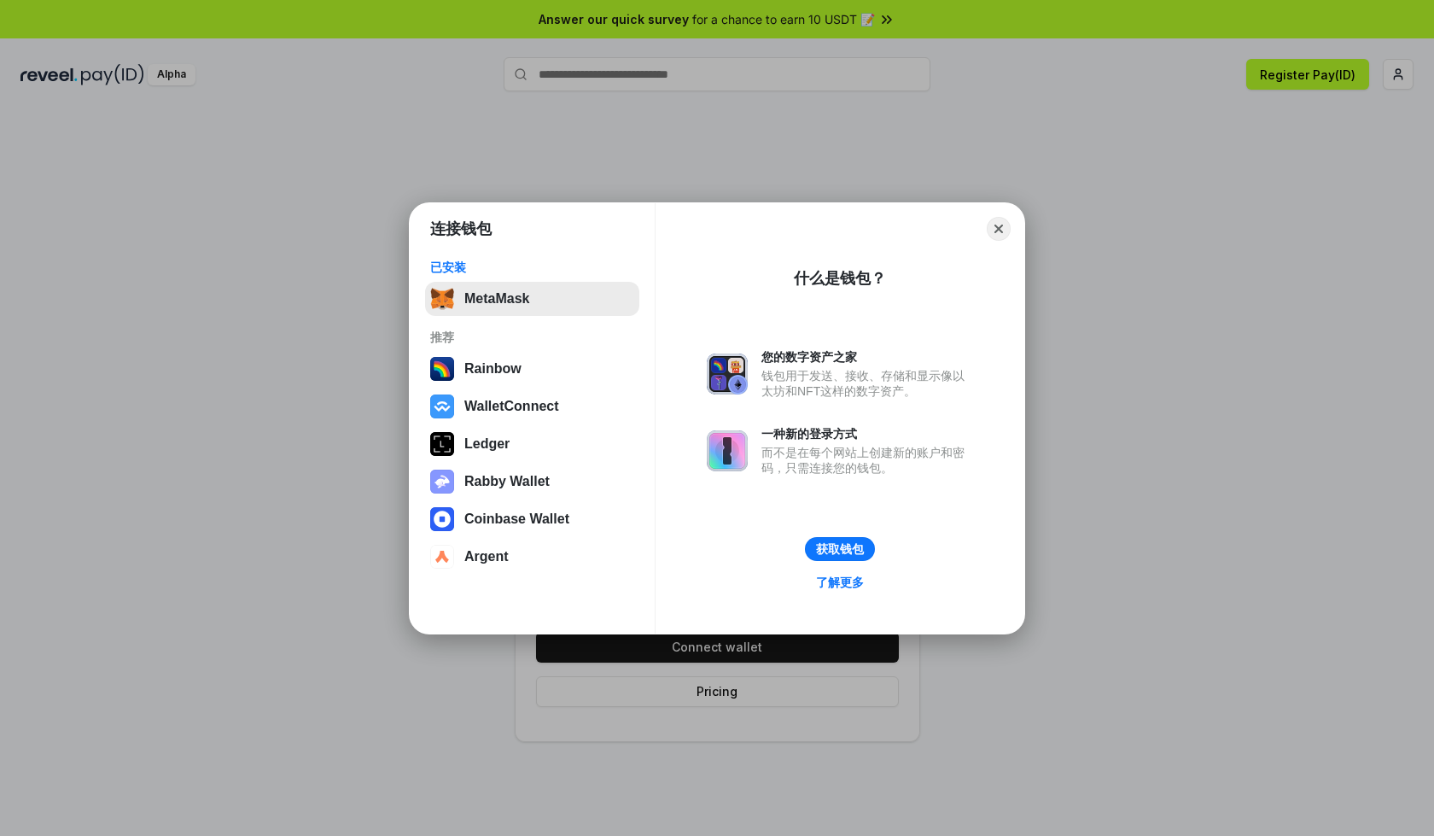  I want to click on div: MetaMask, so click(497, 299).